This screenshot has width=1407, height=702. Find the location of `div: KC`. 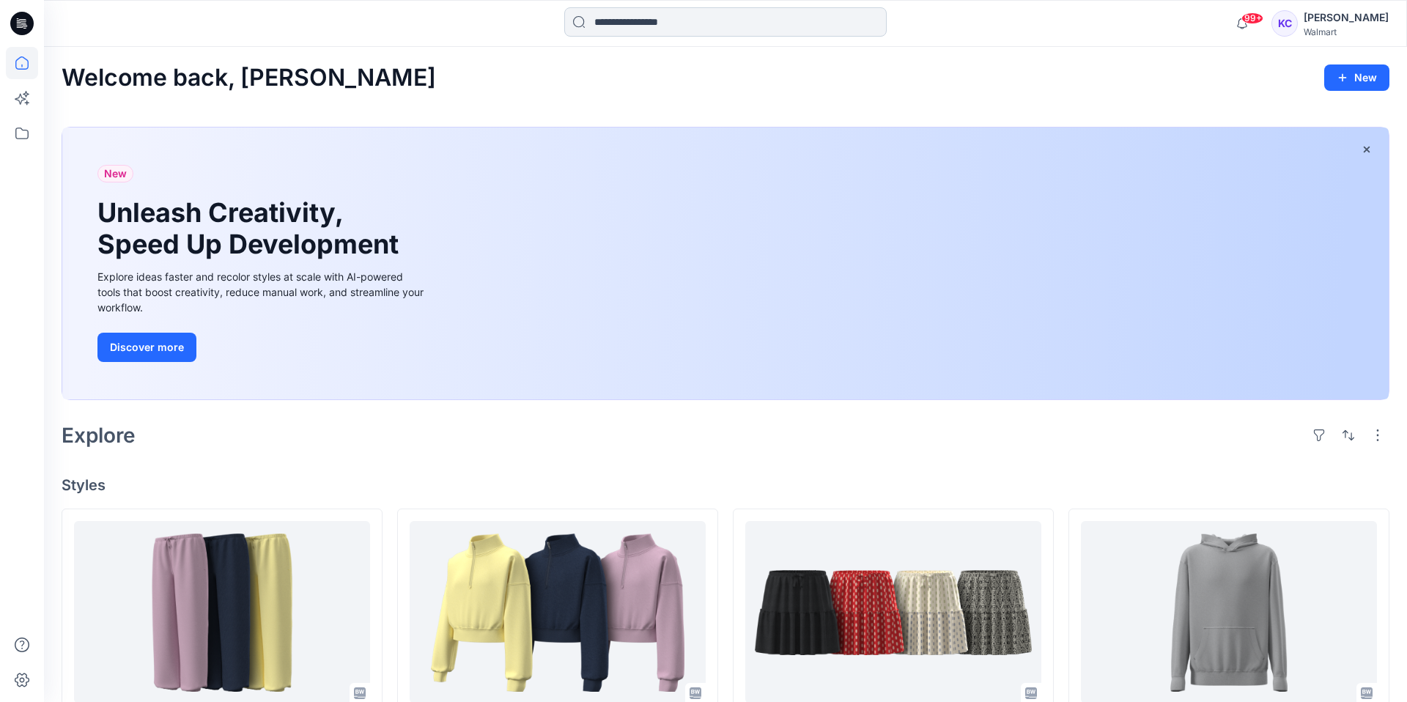

div: KC is located at coordinates (1285, 23).